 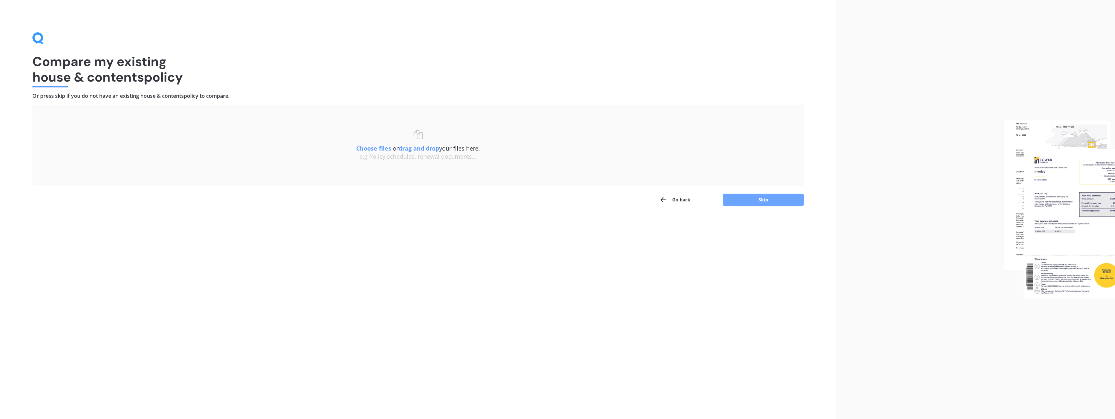 I want to click on h1: Compare my existing house & contents policy, so click(x=418, y=69).